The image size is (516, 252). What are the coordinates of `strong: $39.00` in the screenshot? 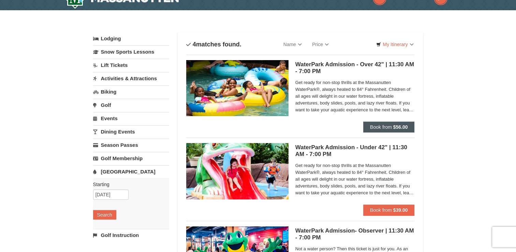 It's located at (401, 210).